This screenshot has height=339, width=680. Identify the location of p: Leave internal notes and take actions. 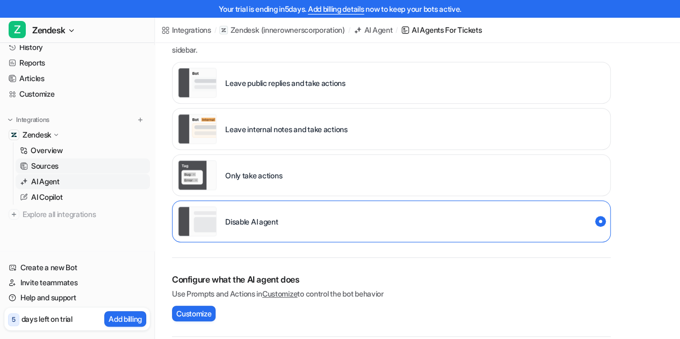
(287, 129).